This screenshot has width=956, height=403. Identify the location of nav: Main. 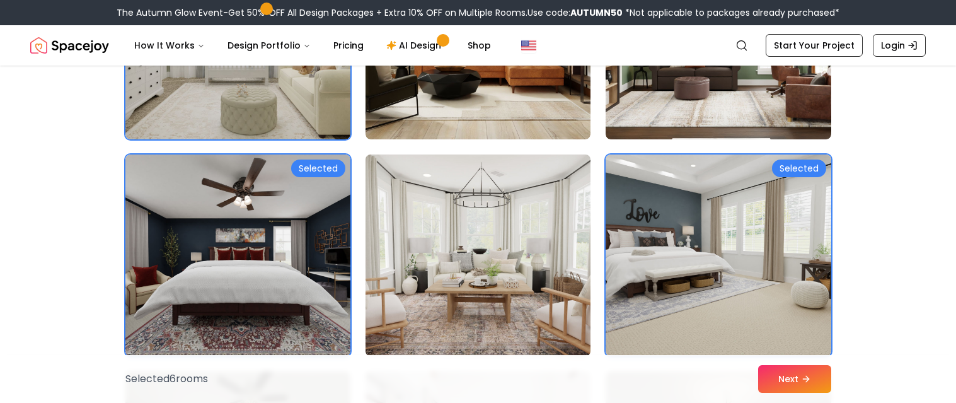
(313, 45).